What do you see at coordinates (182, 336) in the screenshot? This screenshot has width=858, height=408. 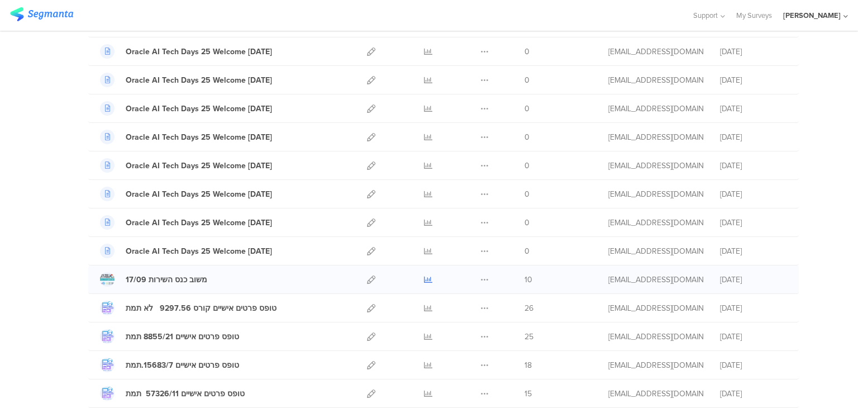 I see `div: טופס פרטים אישיים 8855/21 תמת` at bounding box center [182, 336].